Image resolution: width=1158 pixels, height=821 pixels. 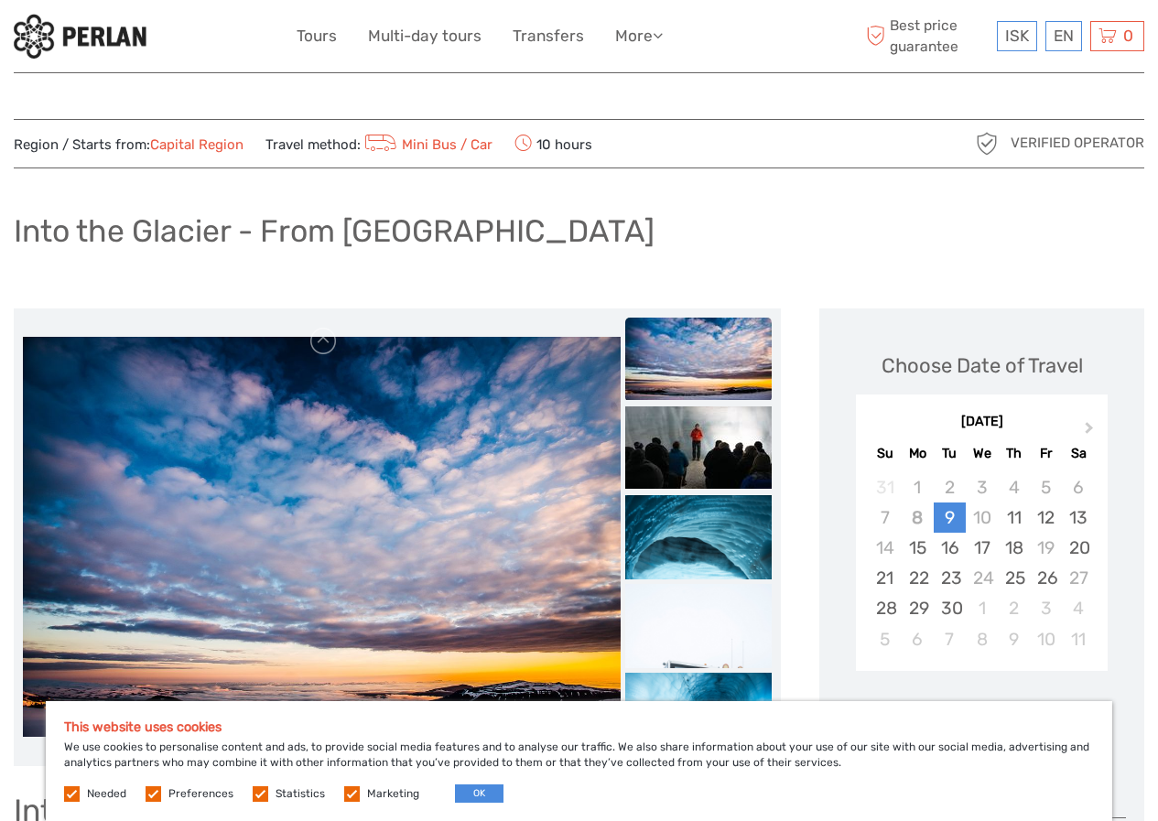 I want to click on div: Not available Friday, September 19th, 2025, so click(x=1046, y=548).